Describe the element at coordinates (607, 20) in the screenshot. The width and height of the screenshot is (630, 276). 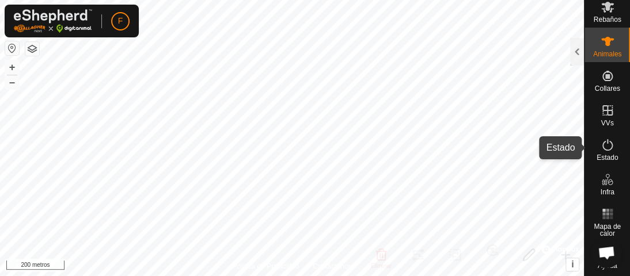
I see `font: Rebaños` at that location.